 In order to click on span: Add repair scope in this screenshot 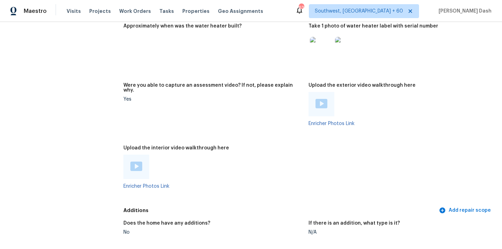, I will do `click(465, 211)`.